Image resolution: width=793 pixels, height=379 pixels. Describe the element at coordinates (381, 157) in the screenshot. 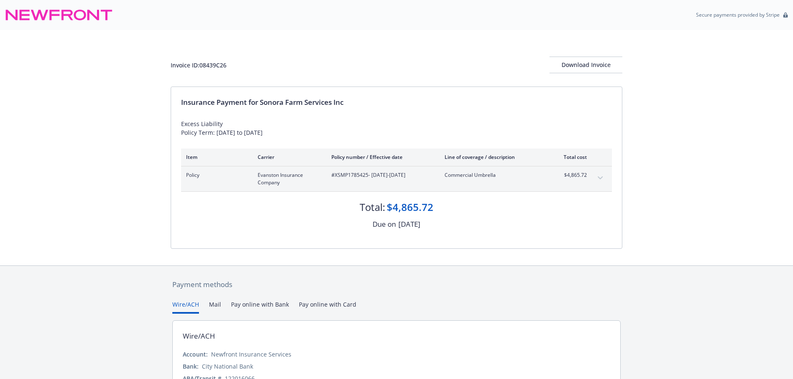

I see `div: Policy number / Effective date` at that location.